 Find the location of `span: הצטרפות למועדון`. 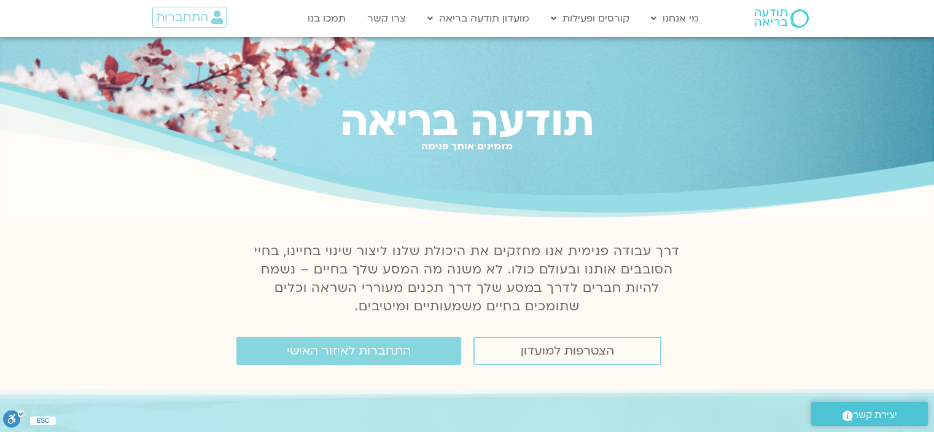

span: הצטרפות למועדון is located at coordinates (568, 351).